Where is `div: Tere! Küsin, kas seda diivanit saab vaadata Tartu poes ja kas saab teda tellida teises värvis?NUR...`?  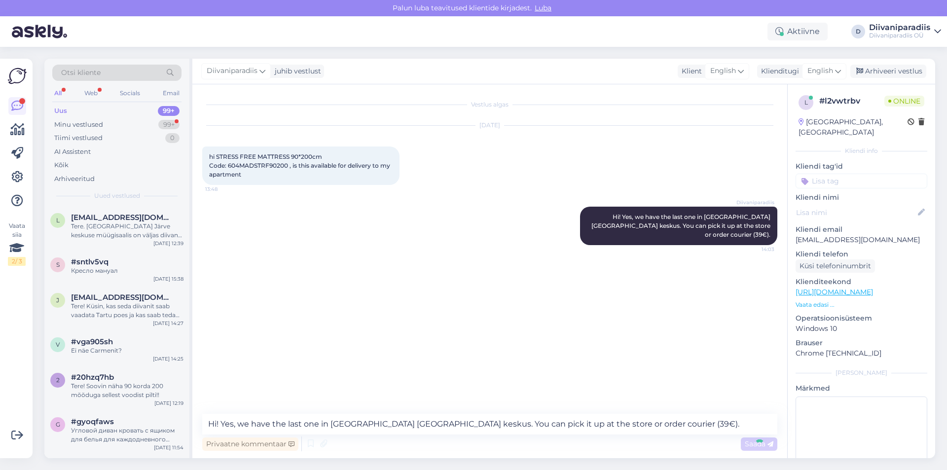 div: Tere! Küsin, kas seda diivanit saab vaadata Tartu poes ja kas saab teda tellida teises värvis?NUR... is located at coordinates (127, 311).